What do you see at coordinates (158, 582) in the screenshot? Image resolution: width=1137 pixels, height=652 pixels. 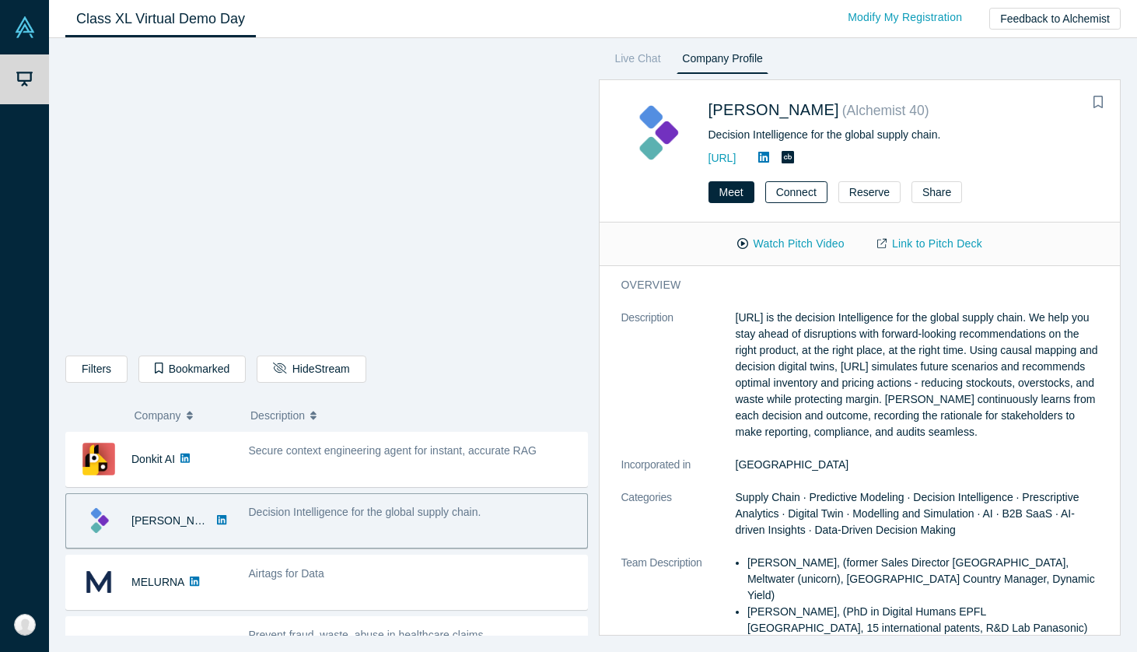 I see `a: MELURNA` at bounding box center [158, 582].